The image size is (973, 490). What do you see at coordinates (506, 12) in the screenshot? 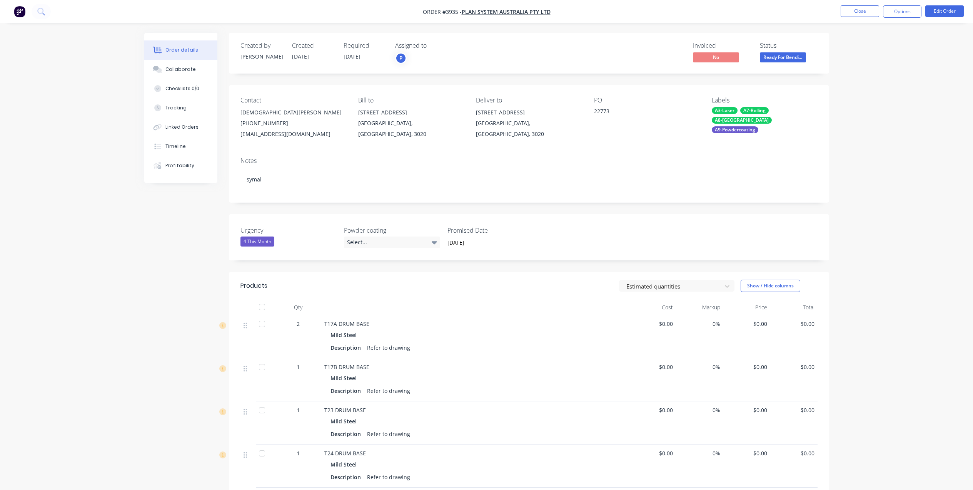
I see `a: Plan System Australia Pty Ltd` at bounding box center [506, 12].